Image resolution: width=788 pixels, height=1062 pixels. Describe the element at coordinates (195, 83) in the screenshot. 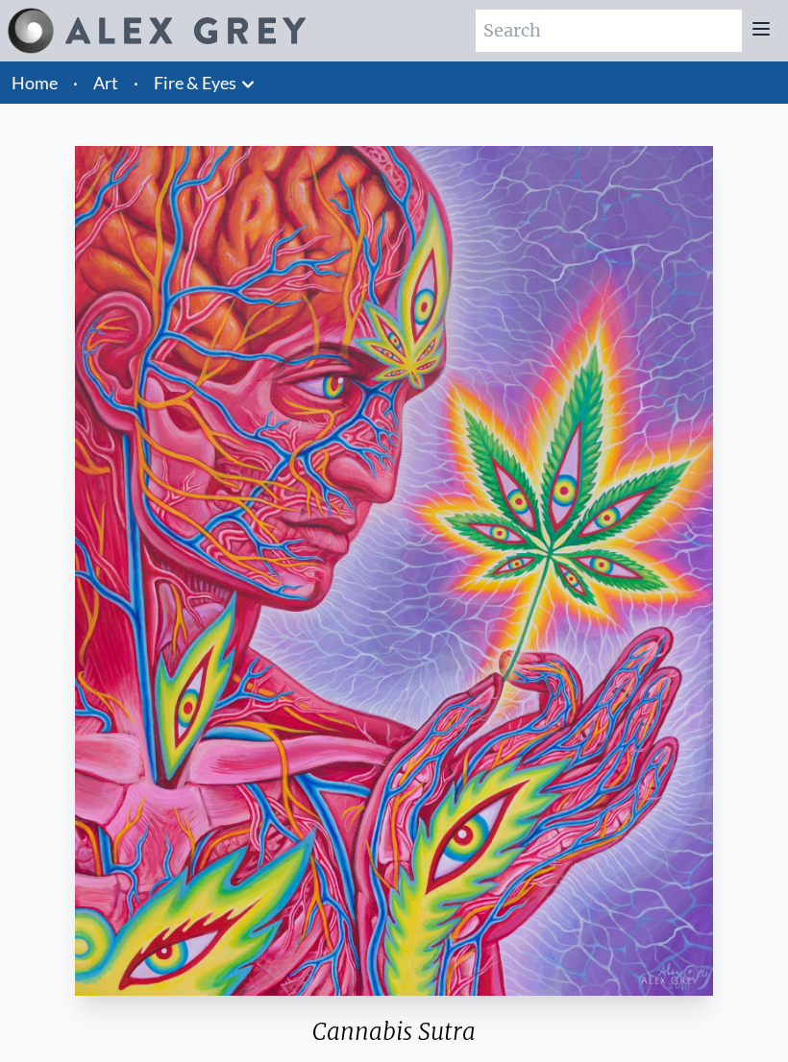

I see `a: Fire & Eyes` at that location.